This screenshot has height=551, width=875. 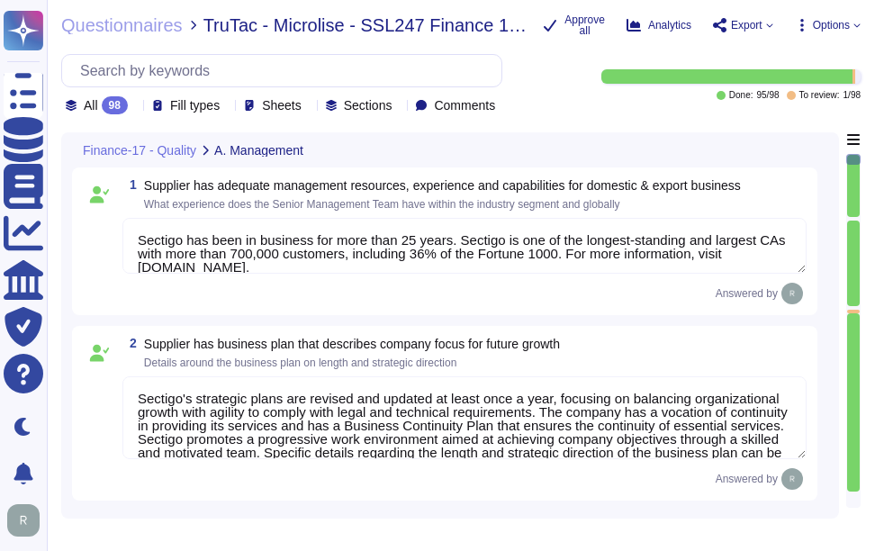 What do you see at coordinates (352, 344) in the screenshot?
I see `span: Supplier has business plan that describes company focus for future growth` at bounding box center [352, 344].